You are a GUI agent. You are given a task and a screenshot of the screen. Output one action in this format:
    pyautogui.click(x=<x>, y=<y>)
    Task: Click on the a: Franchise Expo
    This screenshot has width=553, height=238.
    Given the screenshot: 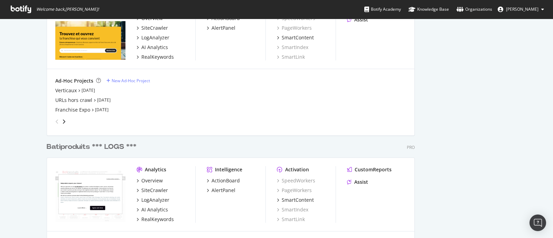 What is the action you would take?
    pyautogui.click(x=73, y=110)
    